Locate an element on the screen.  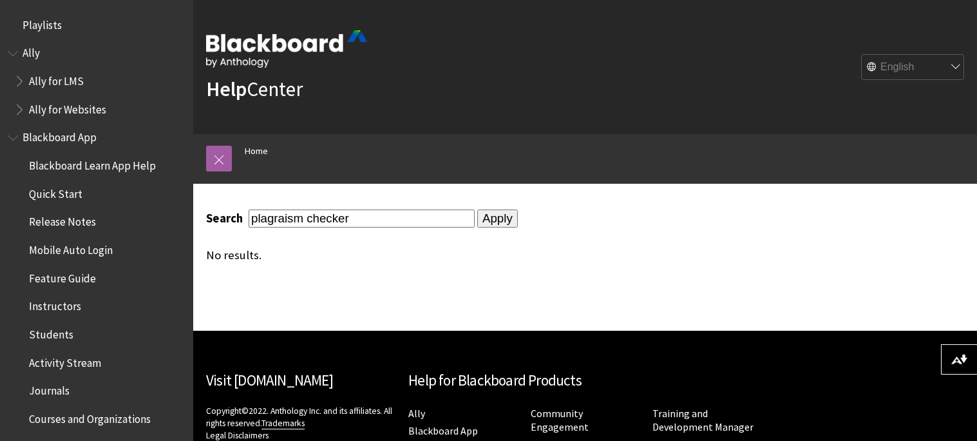
a: Blackboard App is located at coordinates (443, 430).